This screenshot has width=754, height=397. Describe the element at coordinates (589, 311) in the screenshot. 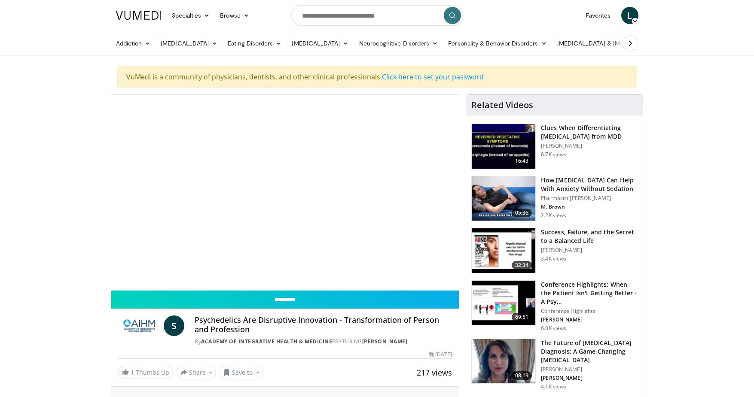

I see `p: Conference Highlights` at that location.